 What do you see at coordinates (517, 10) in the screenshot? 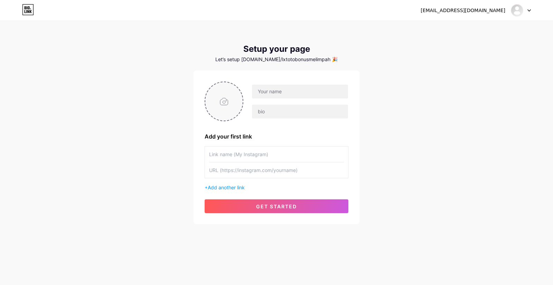
I see `img: lxtotobonusmelimpah` at bounding box center [517, 10].